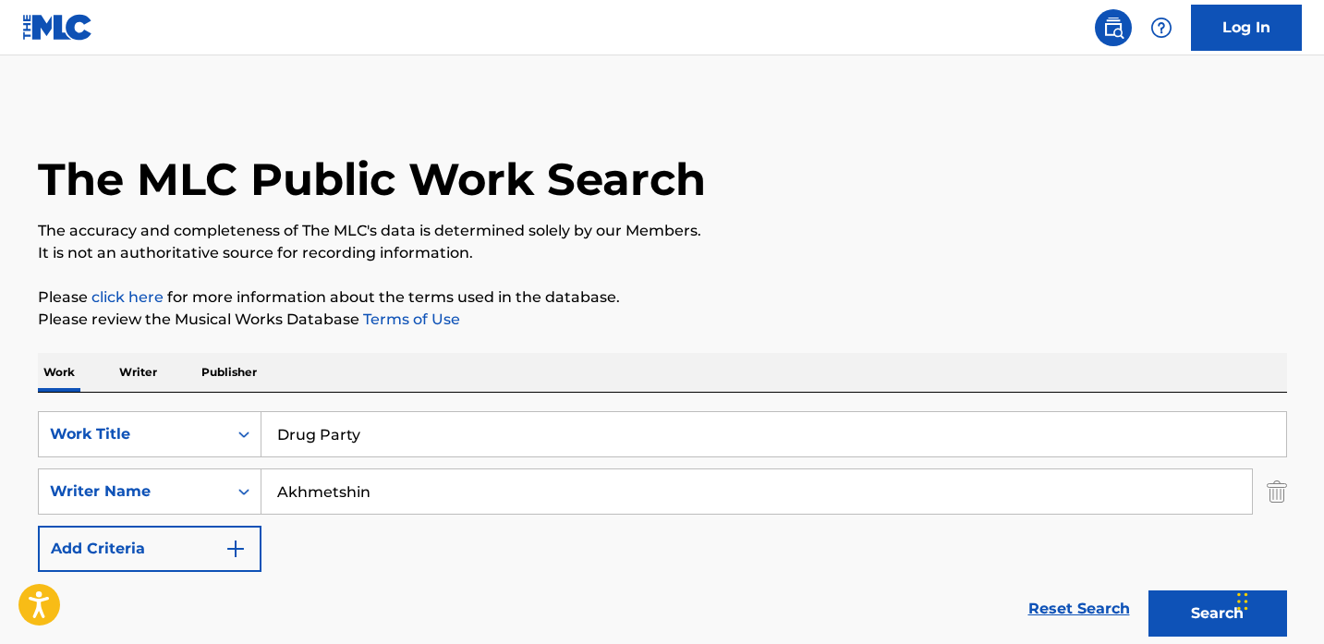  Describe the element at coordinates (1113, 28) in the screenshot. I see `a: Public Search` at that location.